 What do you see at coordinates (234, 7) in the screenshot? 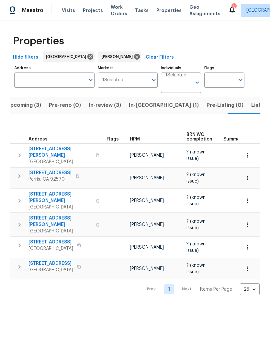
I see `div: 6` at bounding box center [234, 7].